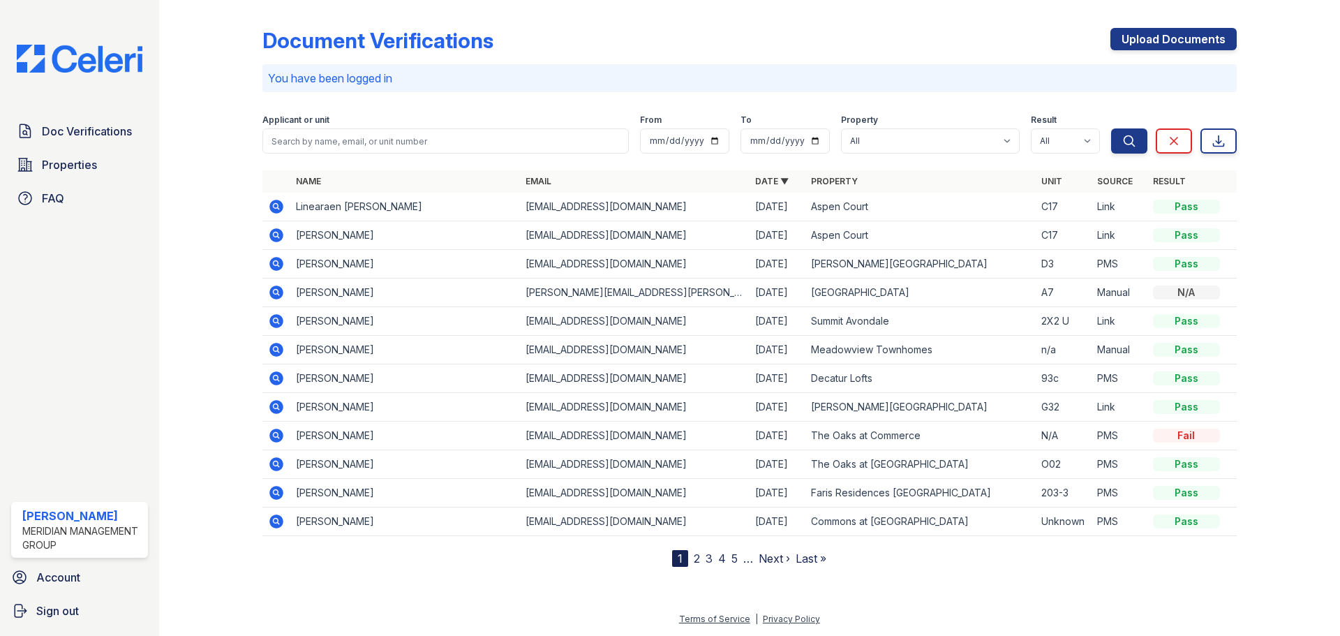  I want to click on a: Last », so click(811, 558).